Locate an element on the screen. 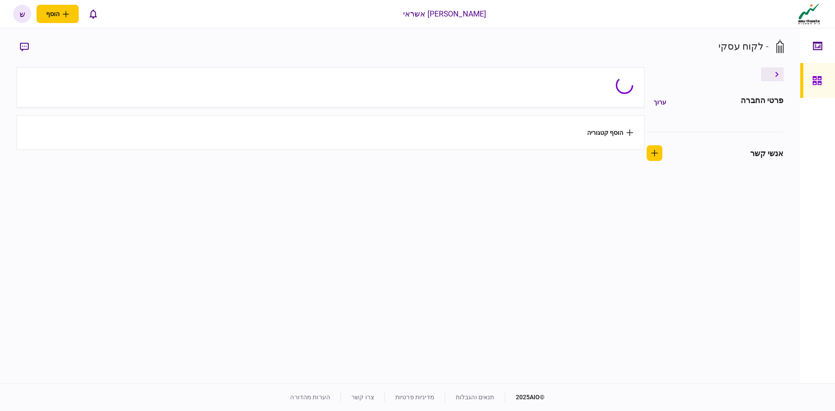  div: אנשי קשר is located at coordinates (767, 153).